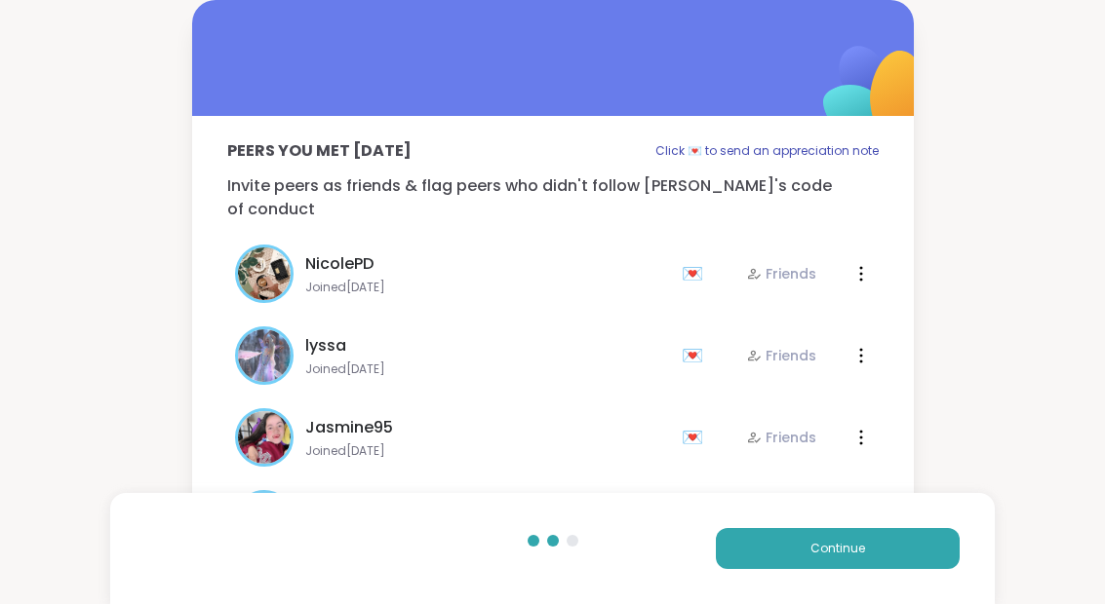 This screenshot has width=1105, height=604. What do you see at coordinates (264, 274) in the screenshot?
I see `img: NicolePD` at bounding box center [264, 274].